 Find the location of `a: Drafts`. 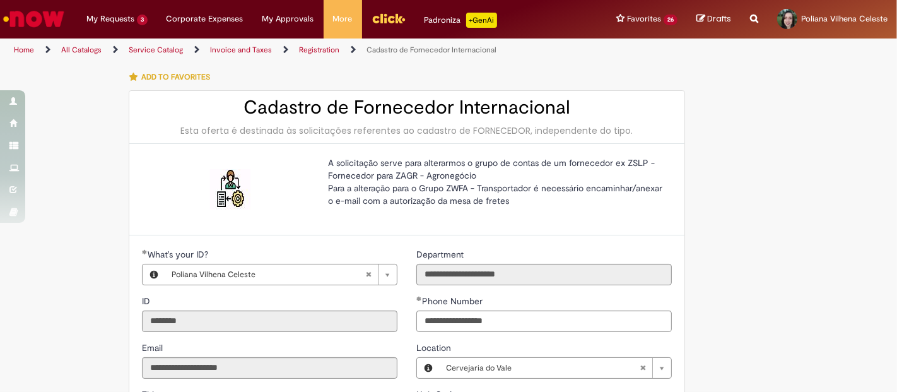

a: Drafts is located at coordinates (714, 19).